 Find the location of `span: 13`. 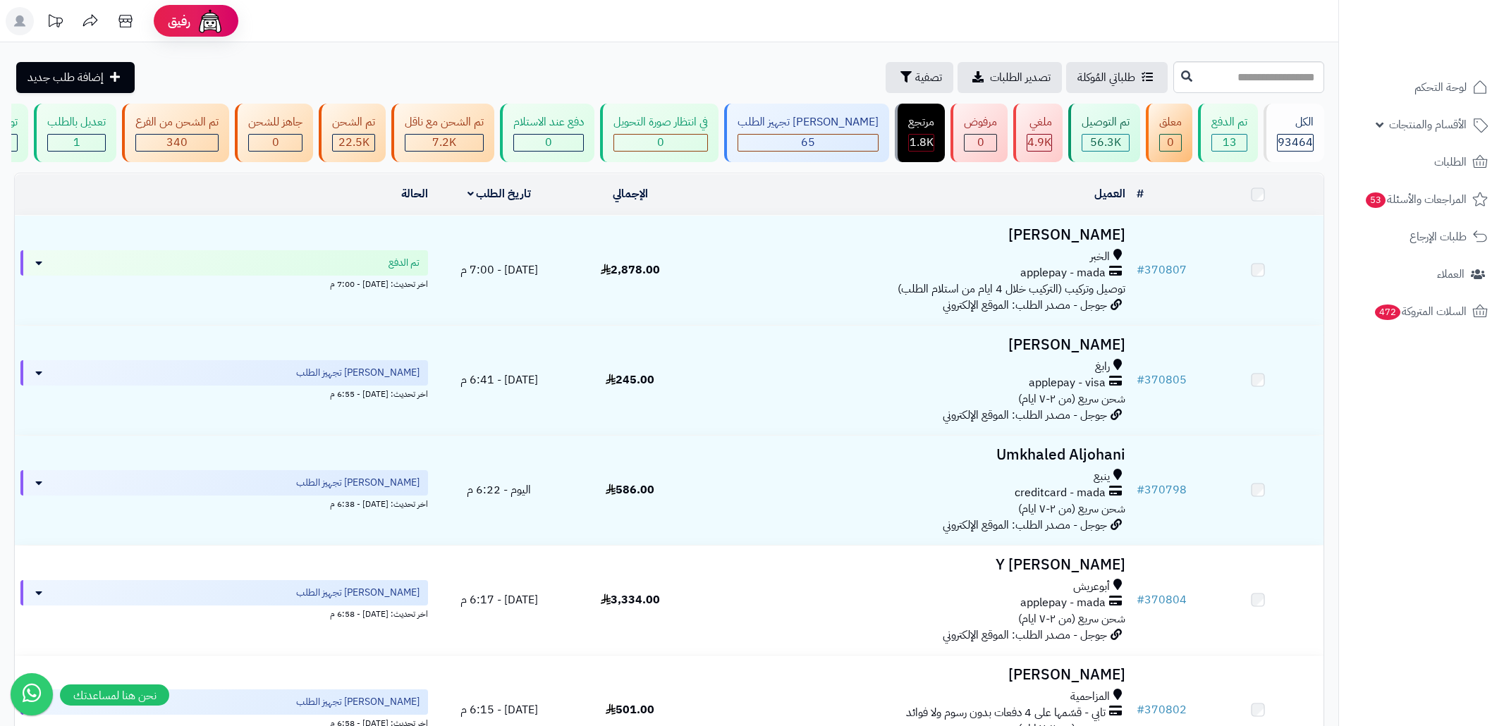

span: 13 is located at coordinates (1230, 142).